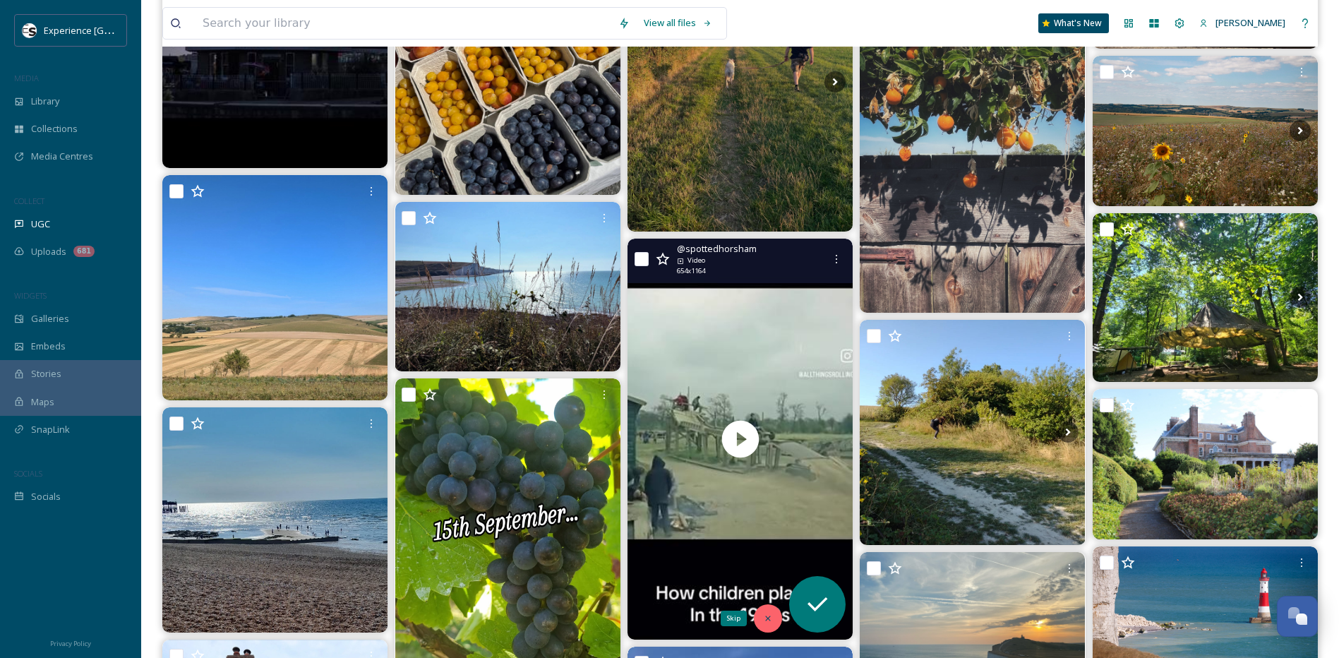  I want to click on span: SOCIALS, so click(28, 473).